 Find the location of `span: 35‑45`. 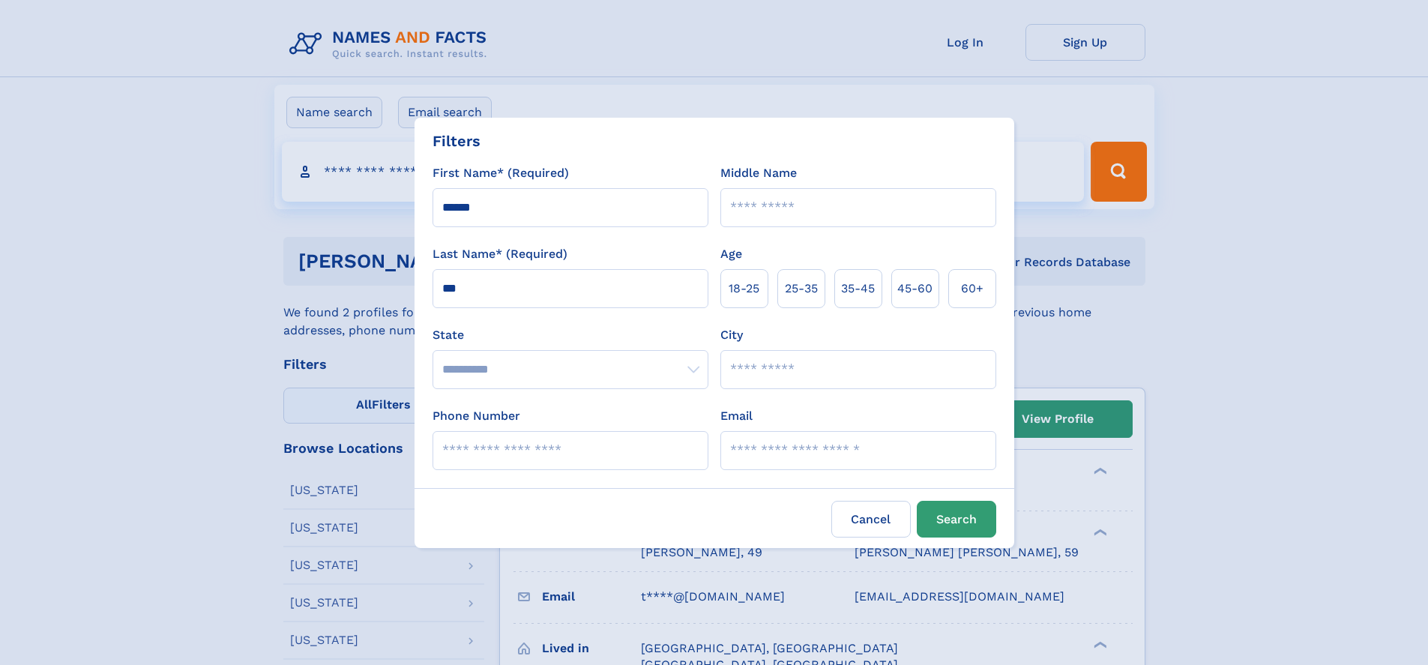

span: 35‑45 is located at coordinates (858, 289).